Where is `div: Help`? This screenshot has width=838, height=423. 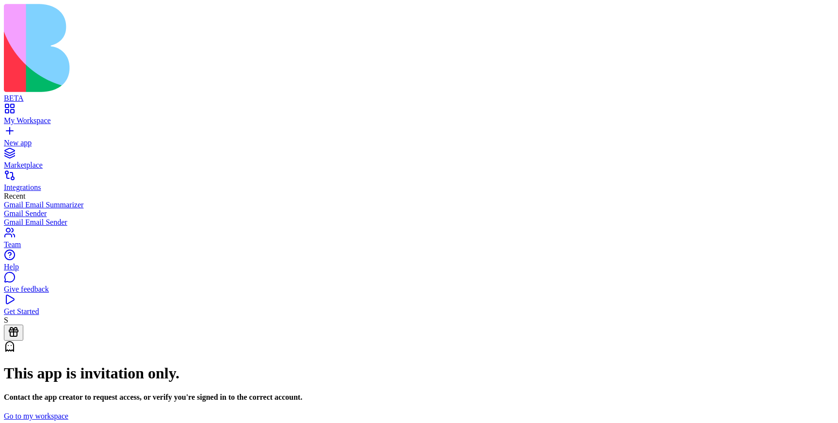 div: Help is located at coordinates (419, 267).